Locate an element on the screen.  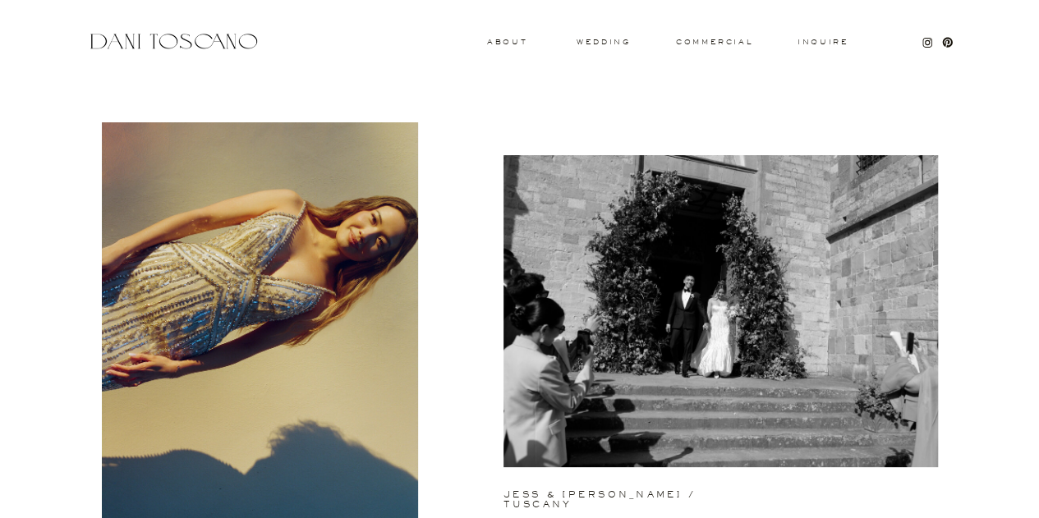
h3: Inquire is located at coordinates (823, 43).